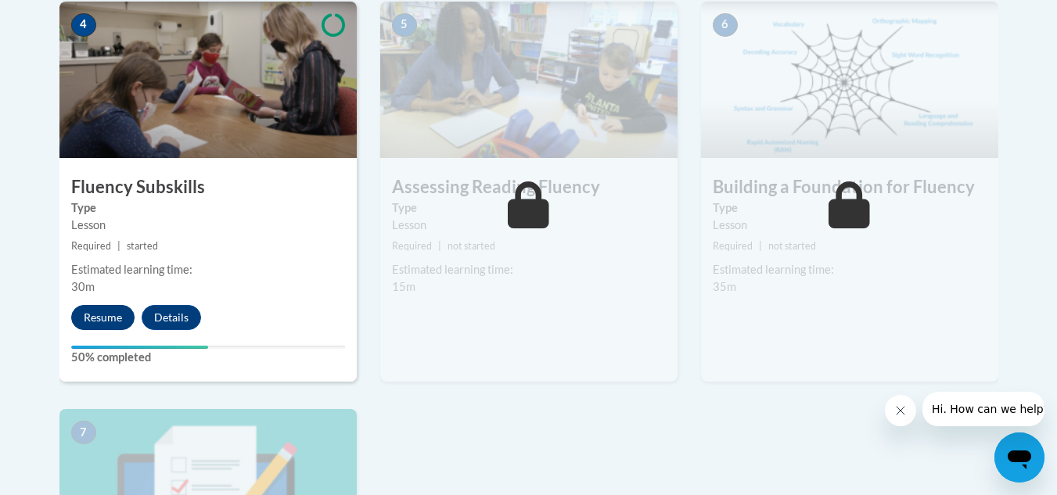 The width and height of the screenshot is (1057, 495). Describe the element at coordinates (103, 318) in the screenshot. I see `button: Resume` at that location.